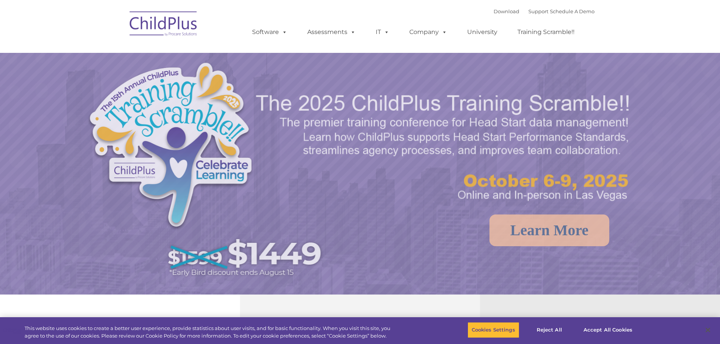 The width and height of the screenshot is (720, 344). What do you see at coordinates (482, 32) in the screenshot?
I see `a: University` at bounding box center [482, 32].